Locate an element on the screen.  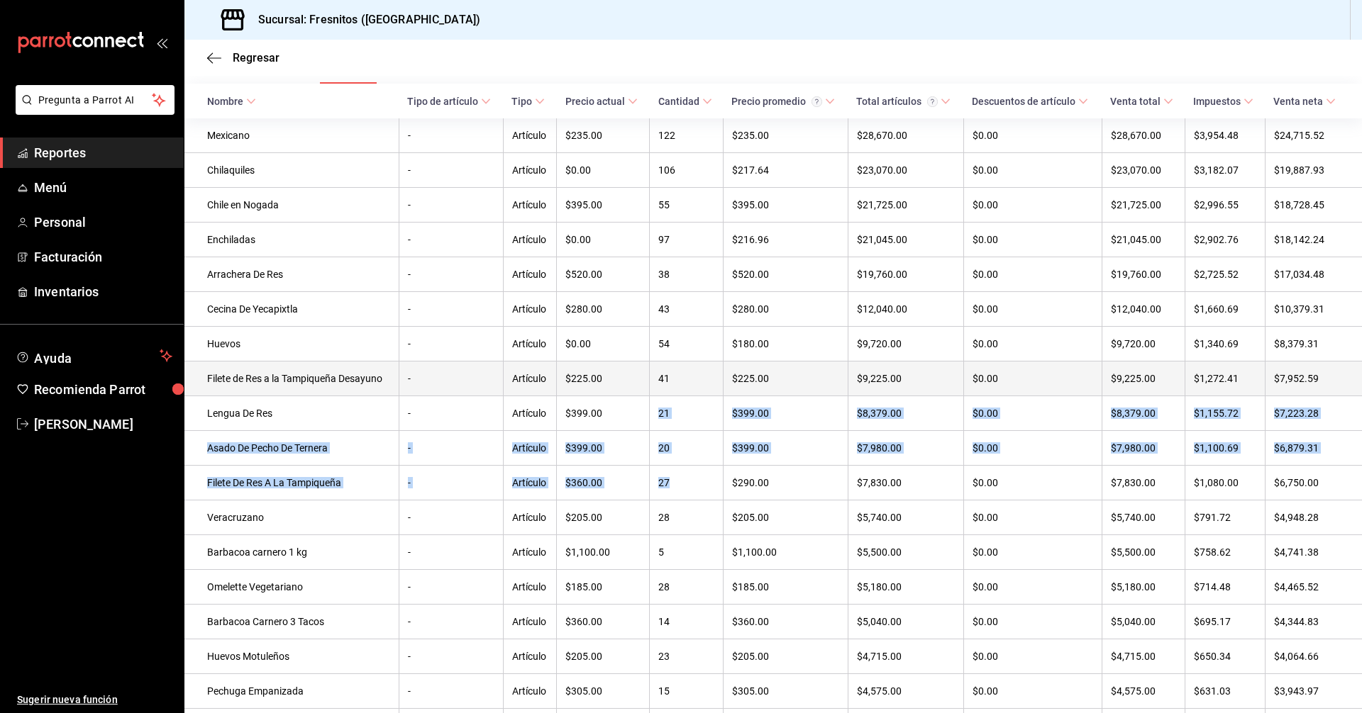
td: Barbacoa Carnero 3 Tacos is located at coordinates (291, 622).